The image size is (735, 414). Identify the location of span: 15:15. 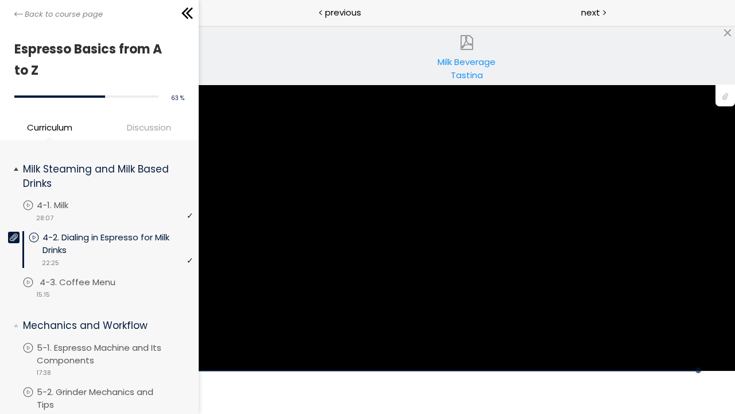
(43, 294).